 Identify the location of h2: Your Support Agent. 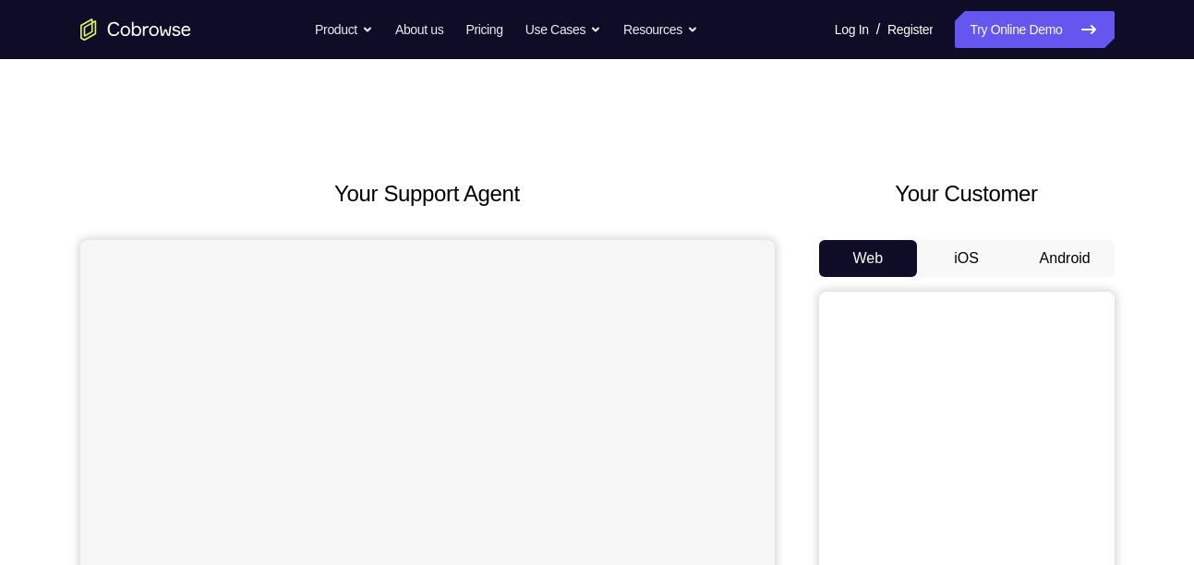
(428, 194).